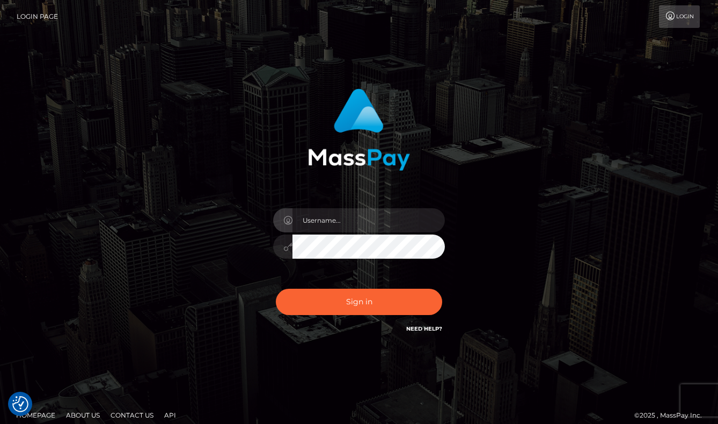 This screenshot has width=718, height=424. Describe the element at coordinates (83, 415) in the screenshot. I see `a: About Us` at that location.